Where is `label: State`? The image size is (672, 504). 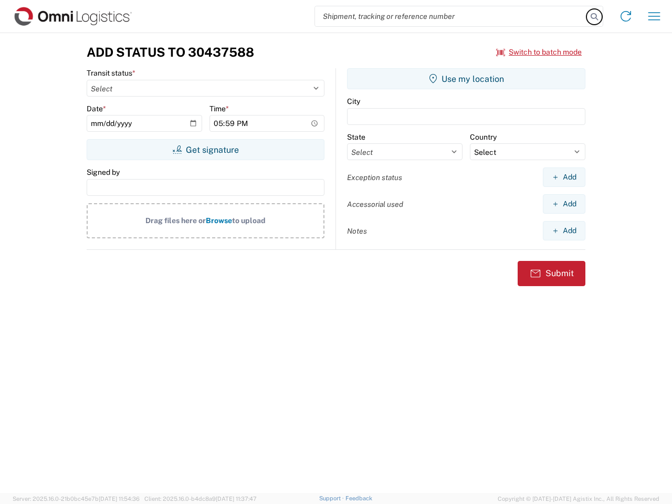
label: State is located at coordinates (356, 137).